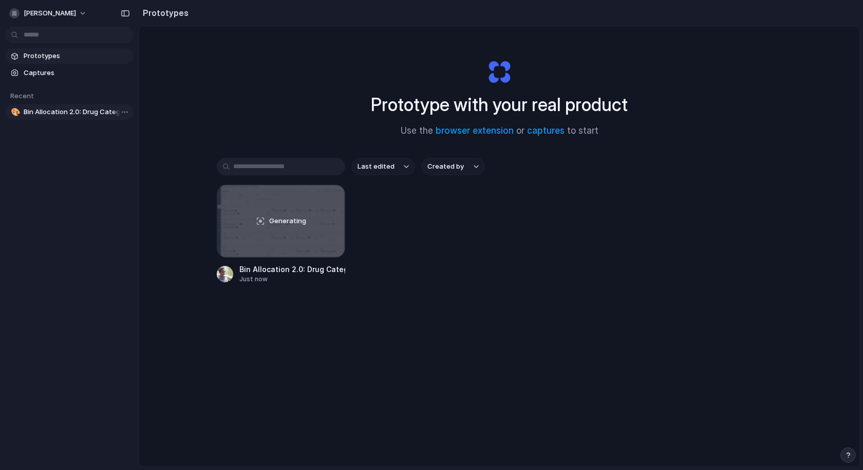  Describe the element at coordinates (499, 131) in the screenshot. I see `span: Use the or to start` at that location.